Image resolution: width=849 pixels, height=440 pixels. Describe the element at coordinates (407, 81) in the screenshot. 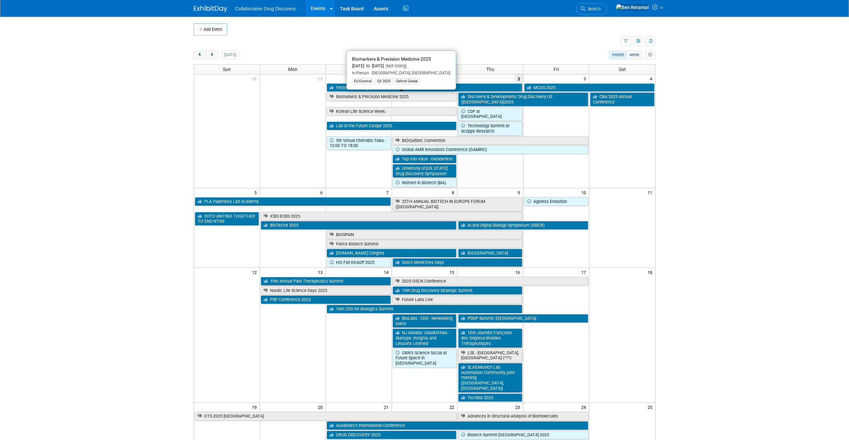

I see `div: Oxford Global` at that location.